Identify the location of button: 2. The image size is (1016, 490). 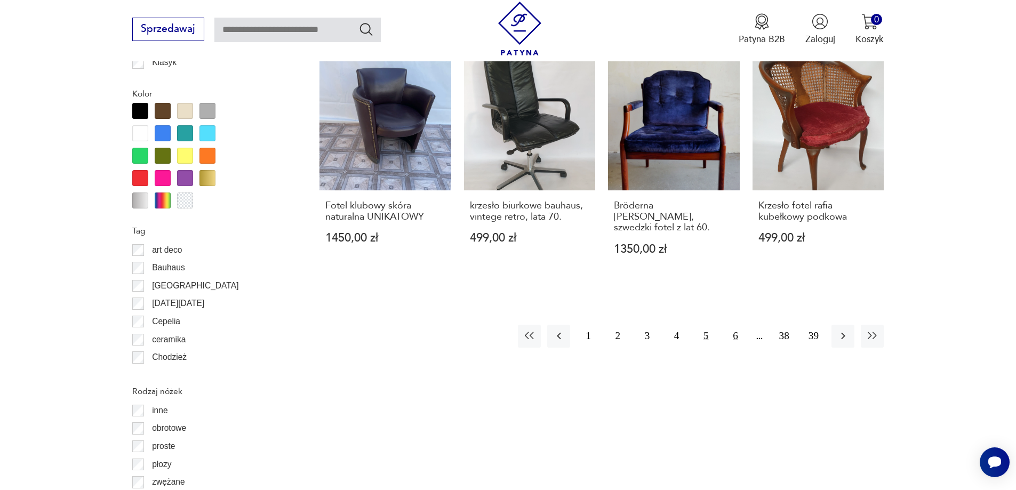
(617, 336).